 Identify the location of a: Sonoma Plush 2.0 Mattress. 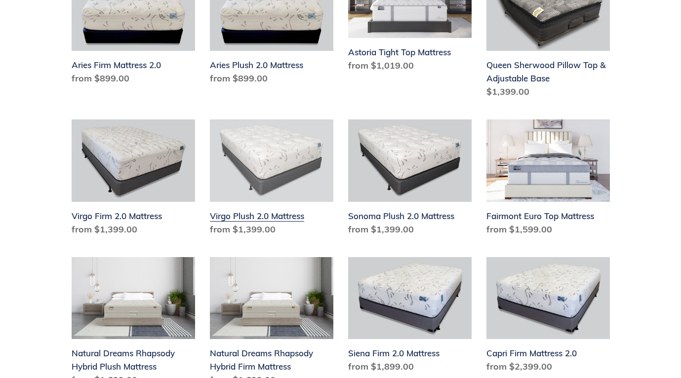
(410, 180).